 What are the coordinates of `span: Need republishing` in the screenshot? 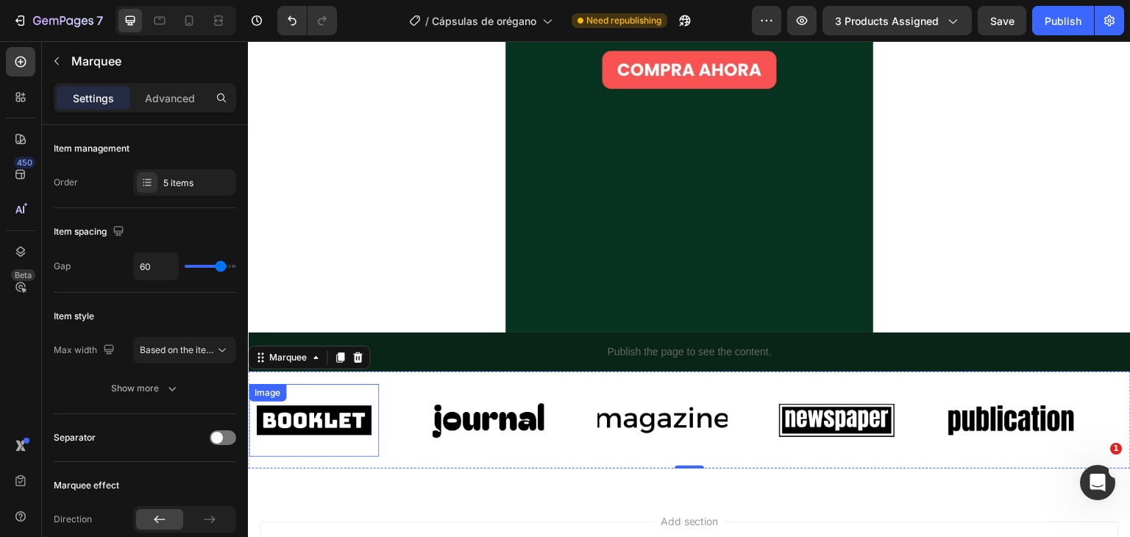 It's located at (624, 21).